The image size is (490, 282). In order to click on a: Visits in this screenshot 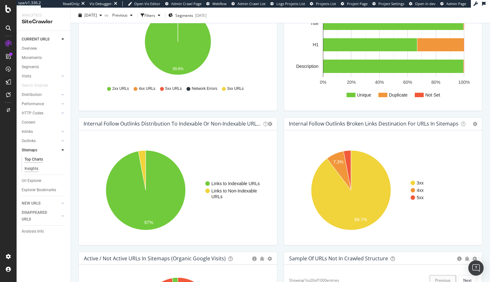, I will do `click(40, 76)`.